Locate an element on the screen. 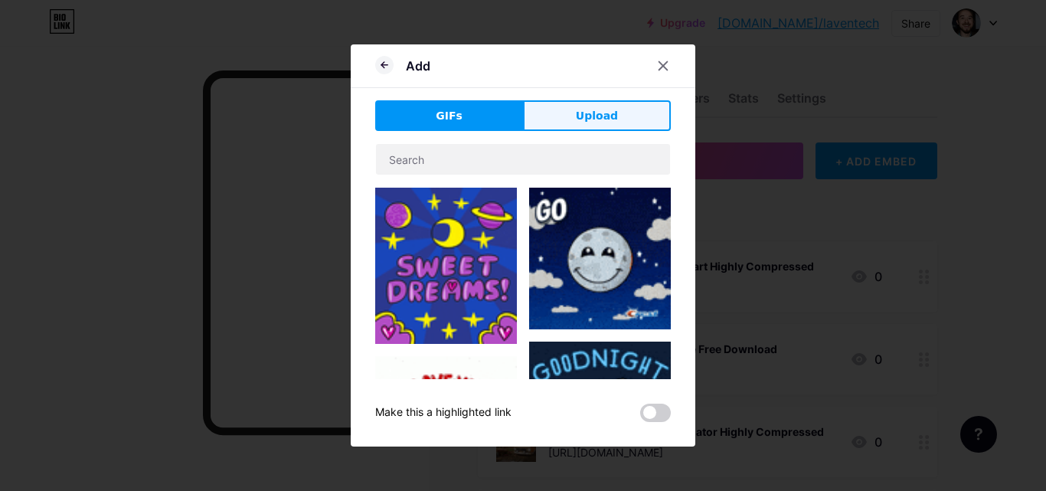 This screenshot has height=491, width=1046. div: Make this a highlighted link is located at coordinates (443, 413).